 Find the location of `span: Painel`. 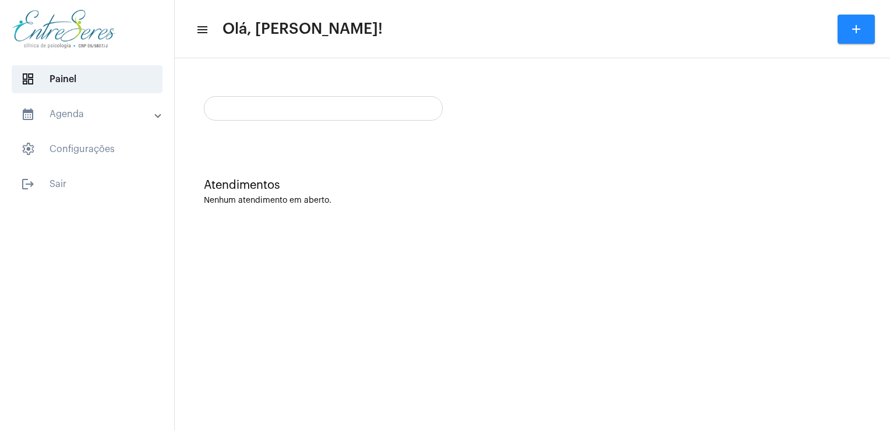

span: Painel is located at coordinates (87, 79).